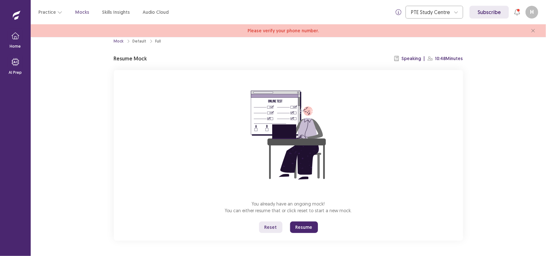 This screenshot has width=546, height=256. Describe the element at coordinates (131, 59) in the screenshot. I see `p: Resume Mock` at that location.